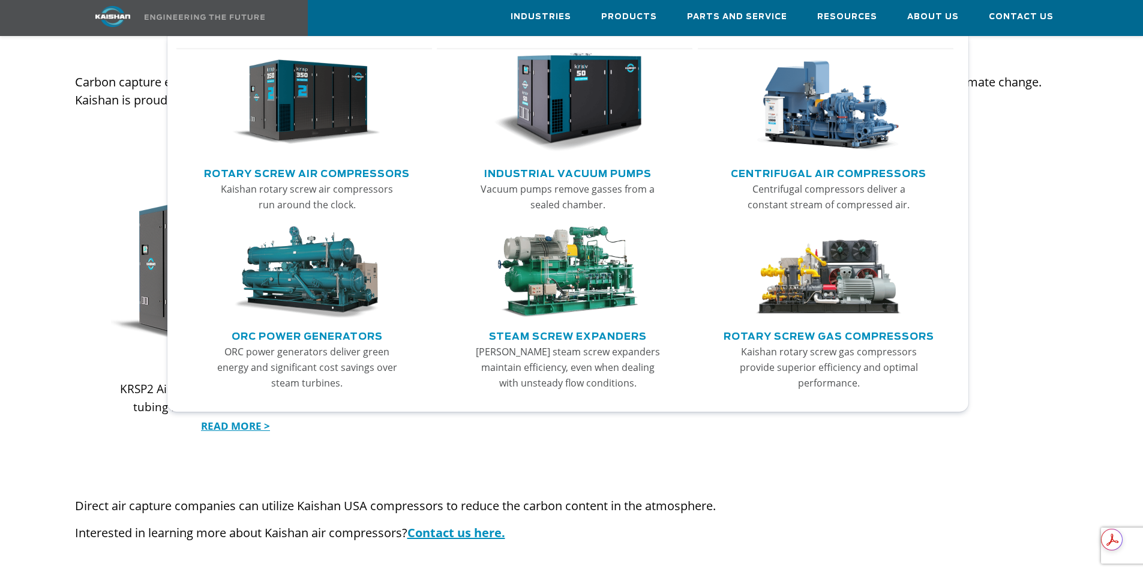 The width and height of the screenshot is (1143, 572). What do you see at coordinates (205, 17) in the screenshot?
I see `img: Engineering the future` at bounding box center [205, 17].